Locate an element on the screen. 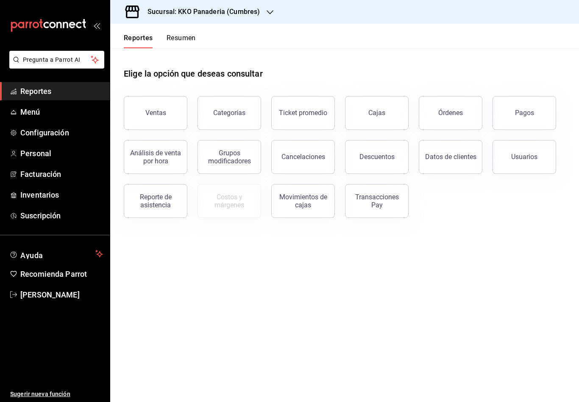  div: Descuentos is located at coordinates (377, 157).